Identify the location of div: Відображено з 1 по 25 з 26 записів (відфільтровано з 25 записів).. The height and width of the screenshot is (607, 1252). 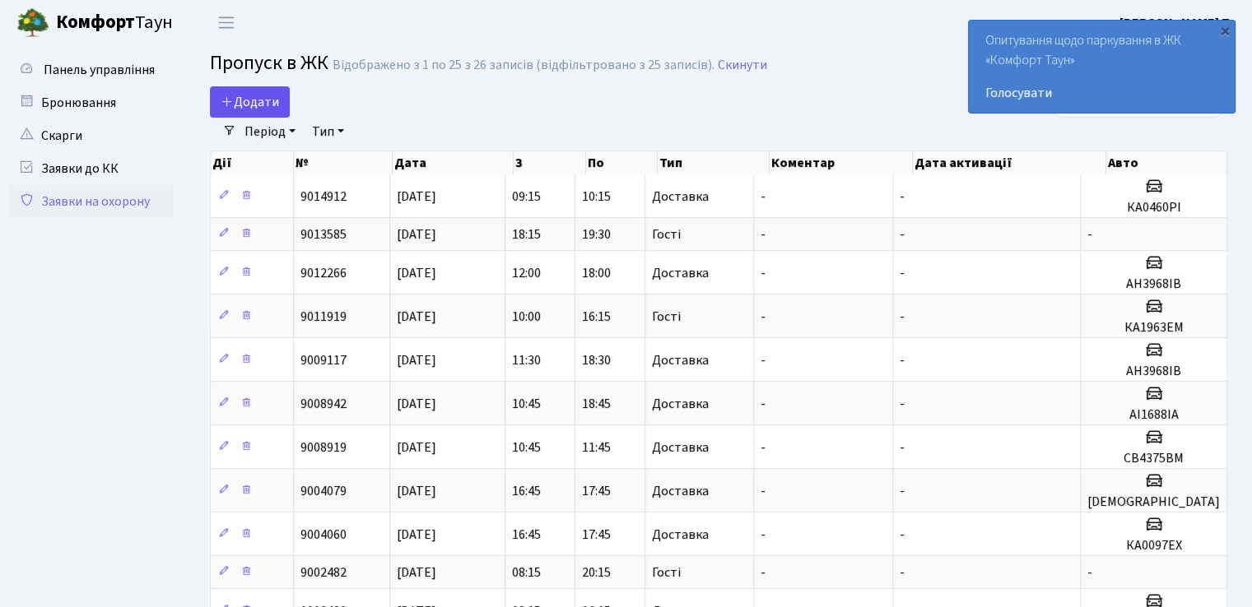
(523, 65).